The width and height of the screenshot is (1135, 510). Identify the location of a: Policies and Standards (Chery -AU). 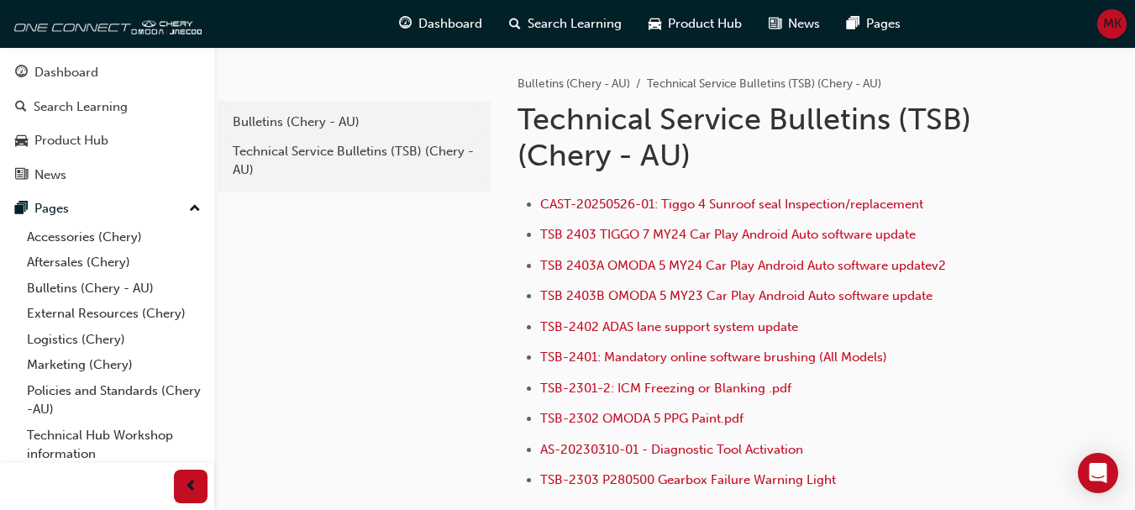
(113, 400).